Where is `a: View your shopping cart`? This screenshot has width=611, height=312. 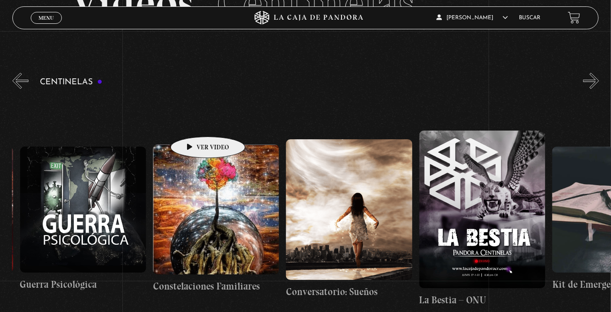
a: View your shopping cart is located at coordinates (574, 17).